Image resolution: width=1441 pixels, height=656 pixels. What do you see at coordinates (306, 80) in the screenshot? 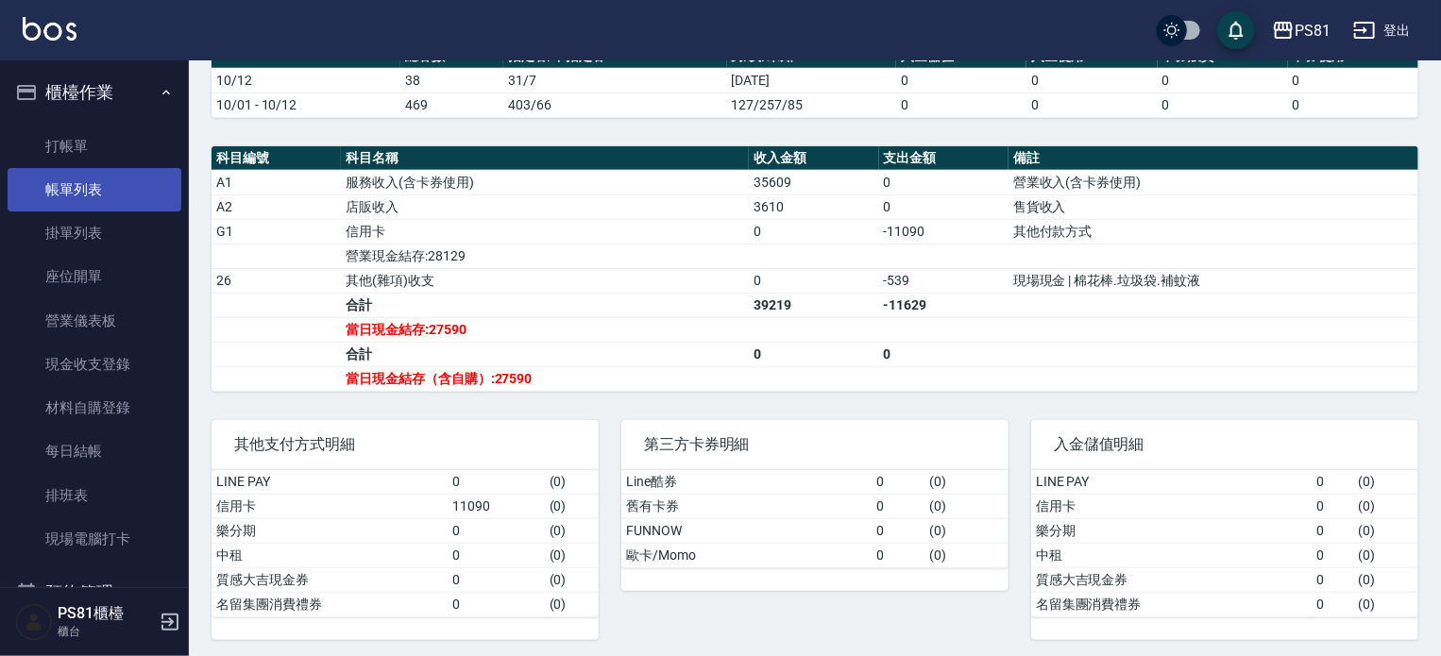
I see `td: 10/12` at bounding box center [306, 80].